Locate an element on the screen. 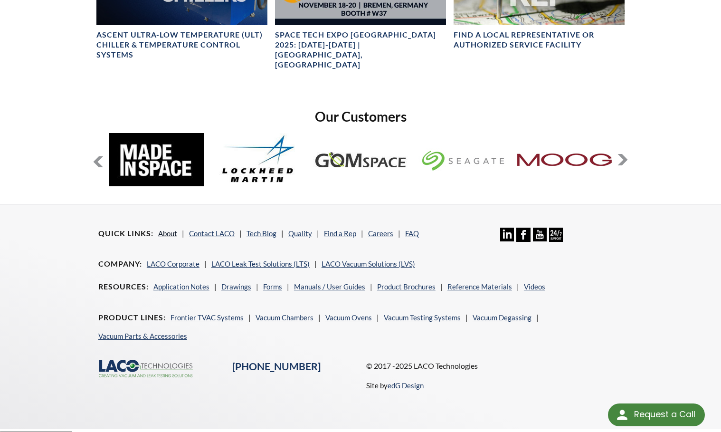  h4: Ascent Ultra-Low Temperature (ULT) Chiller & Temperature Control Systems is located at coordinates (182, 45).